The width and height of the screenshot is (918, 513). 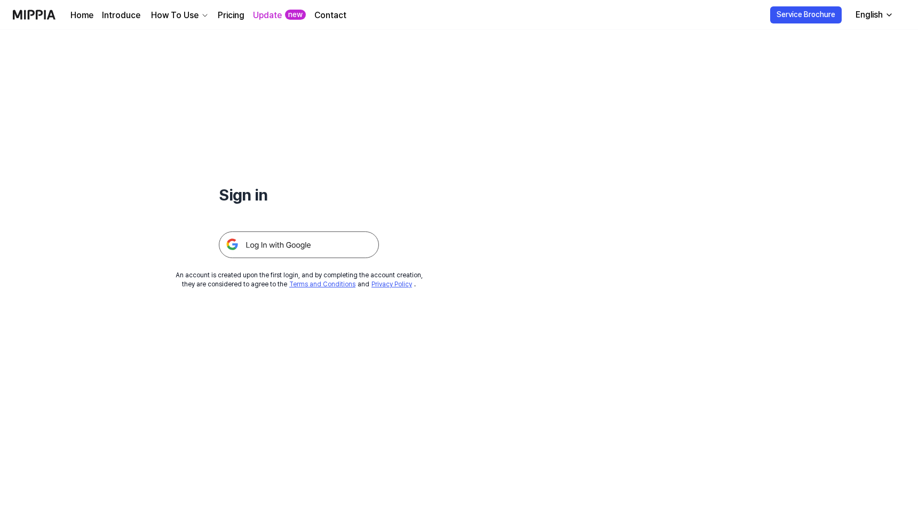 I want to click on button: Service Brochure, so click(x=806, y=15).